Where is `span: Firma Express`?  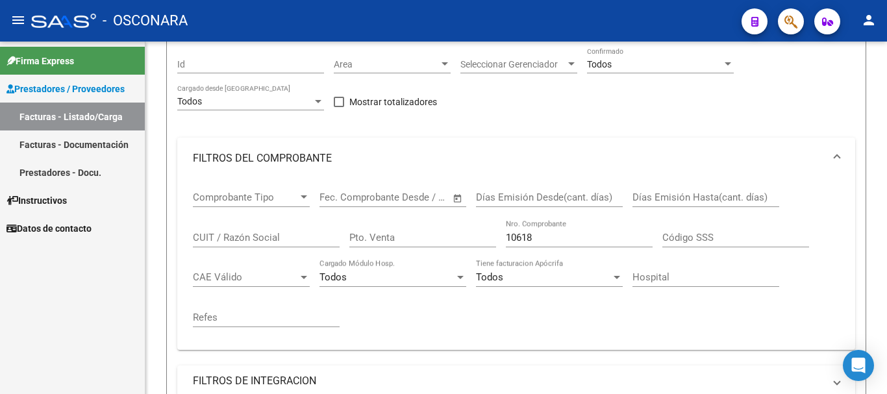
span: Firma Express is located at coordinates (40, 61).